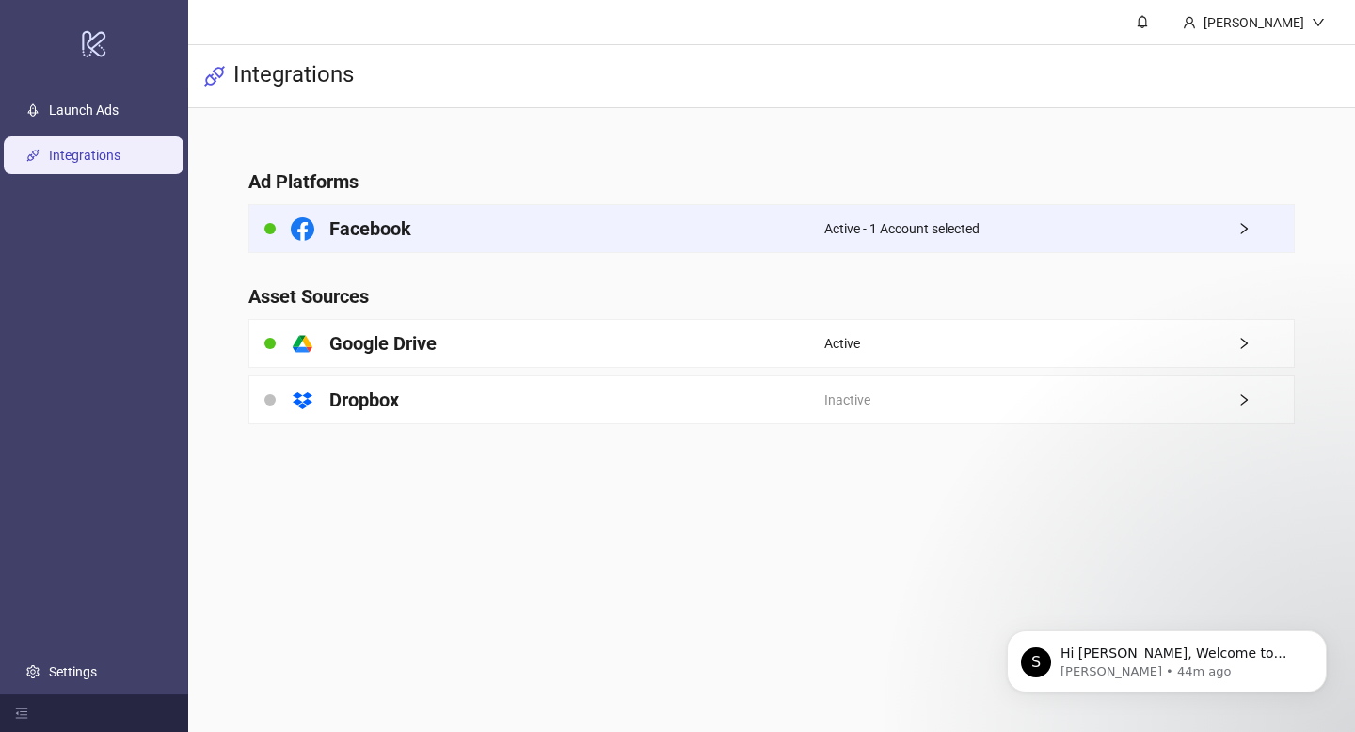  What do you see at coordinates (293, 76) in the screenshot?
I see `h3: Integrations` at bounding box center [293, 76].